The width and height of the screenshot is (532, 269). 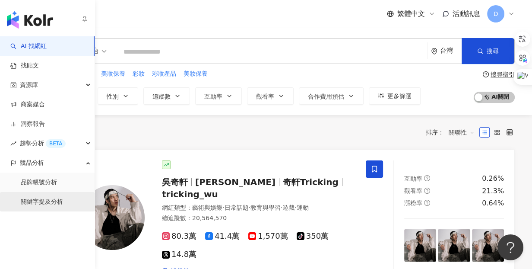 I want to click on span: rise, so click(x=13, y=143).